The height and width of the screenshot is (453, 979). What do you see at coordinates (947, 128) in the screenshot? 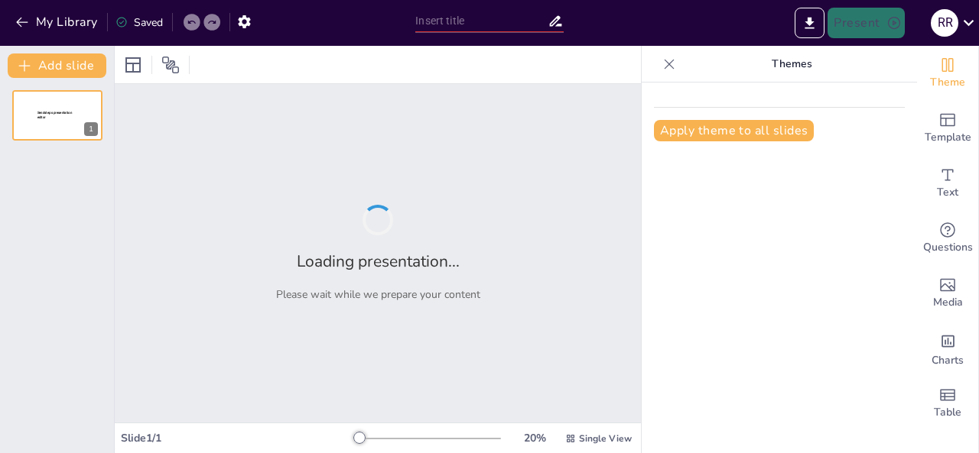
I see `div: Add ready made slides` at bounding box center [947, 128].